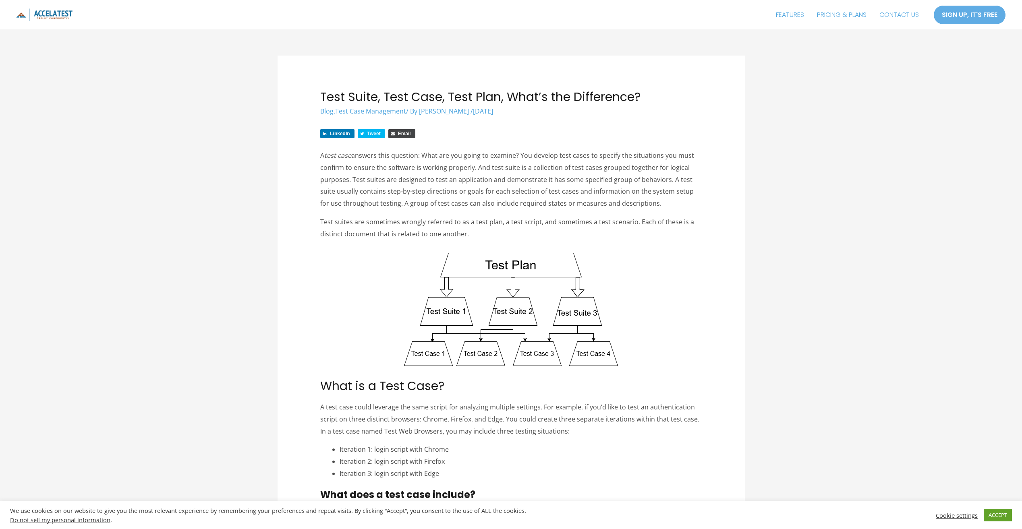  I want to click on span: LinkedIn, so click(340, 134).